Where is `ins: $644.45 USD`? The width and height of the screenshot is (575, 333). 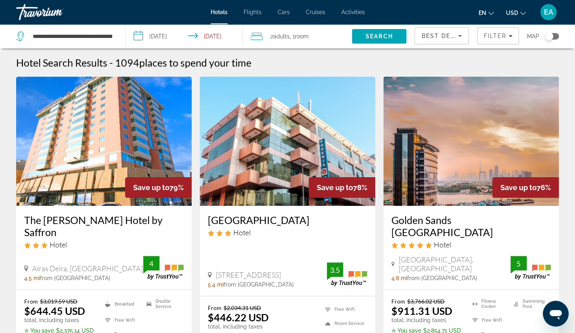 ins: $644.45 USD is located at coordinates (54, 311).